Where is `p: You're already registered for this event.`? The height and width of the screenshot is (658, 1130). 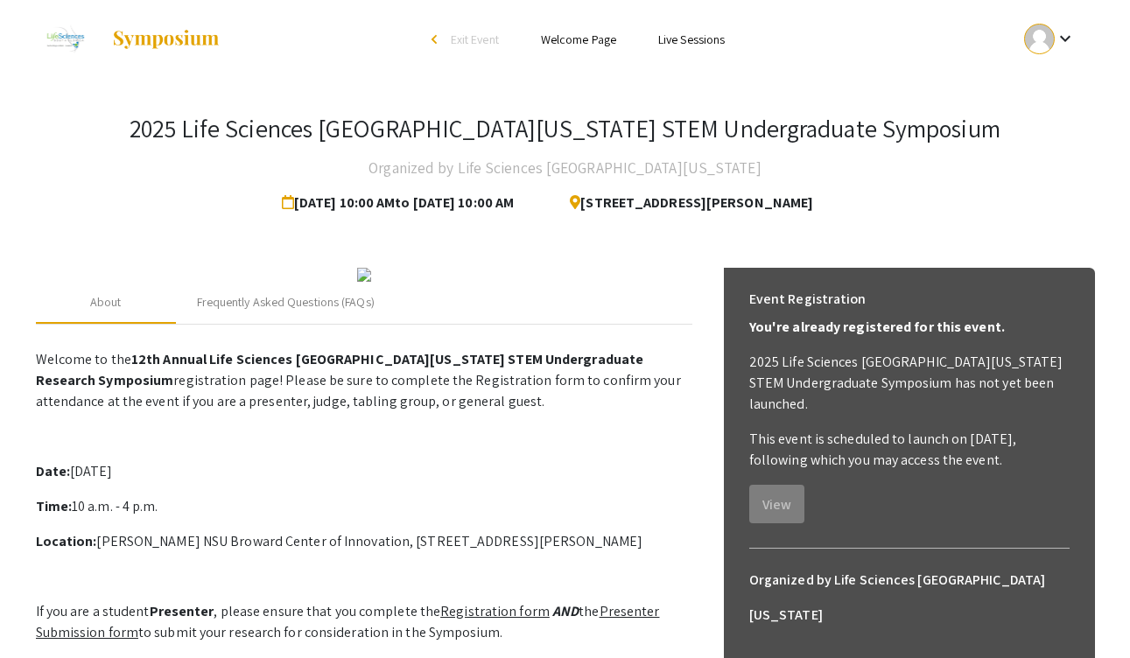
p: You're already registered for this event. is located at coordinates (909, 327).